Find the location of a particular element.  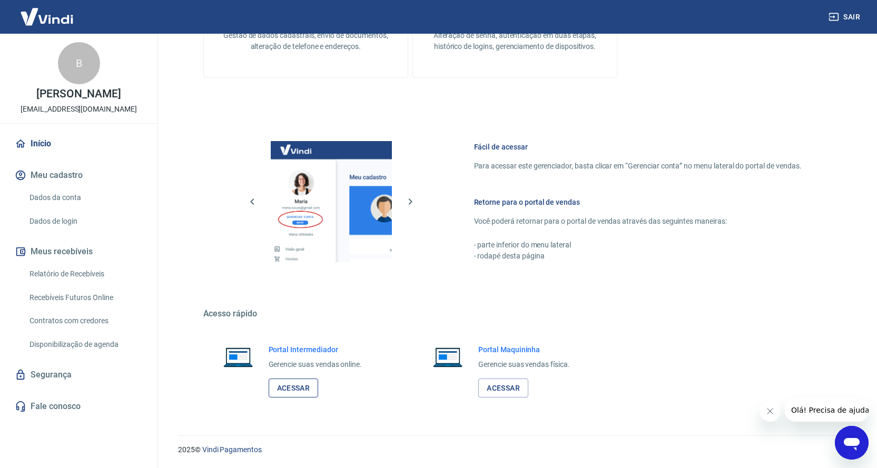

a: Segurança is located at coordinates (78, 375).